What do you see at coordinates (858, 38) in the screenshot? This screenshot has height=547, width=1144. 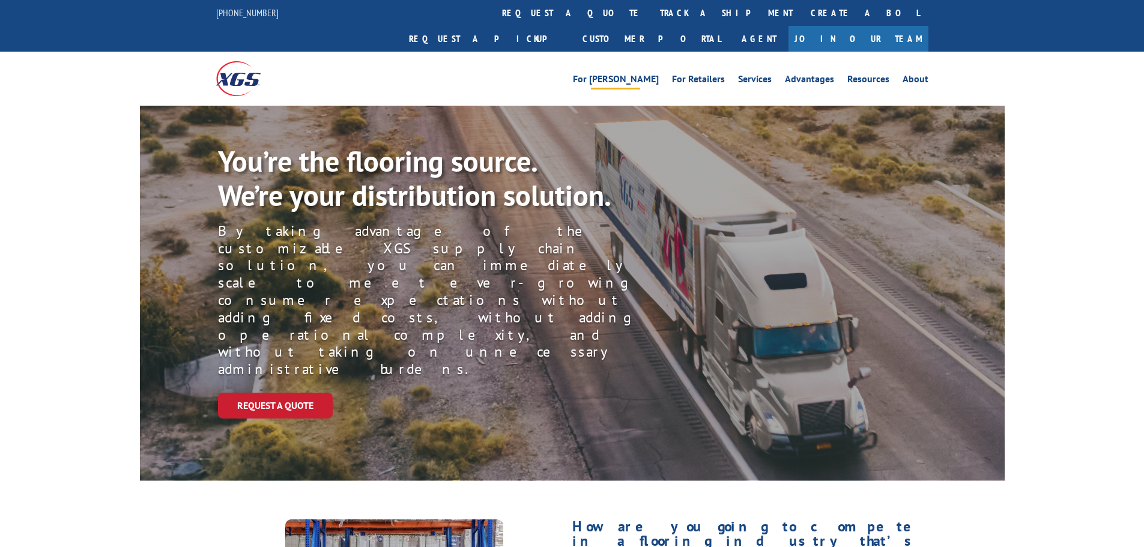 I see `a: Join Our Team` at bounding box center [858, 38].